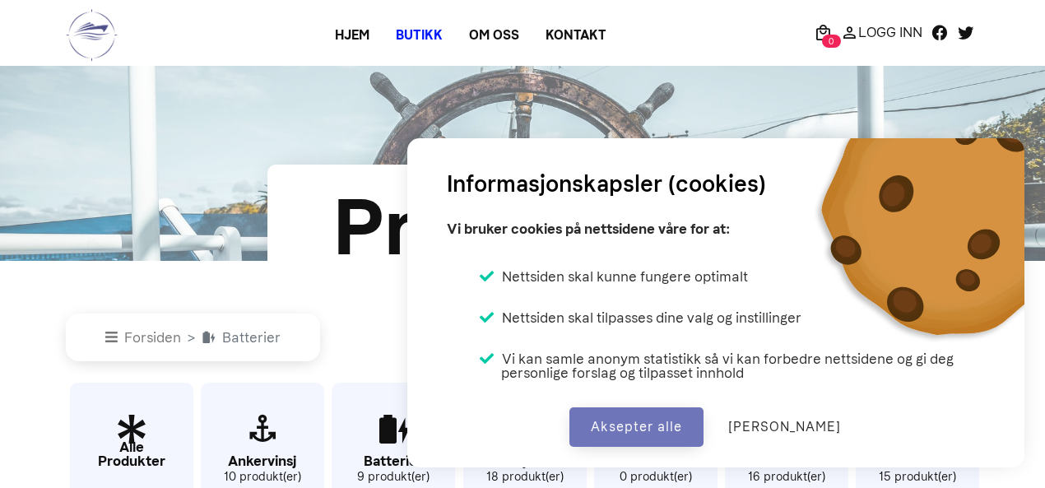  What do you see at coordinates (786, 477) in the screenshot?
I see `small: 16 produkt(er)` at bounding box center [786, 477].